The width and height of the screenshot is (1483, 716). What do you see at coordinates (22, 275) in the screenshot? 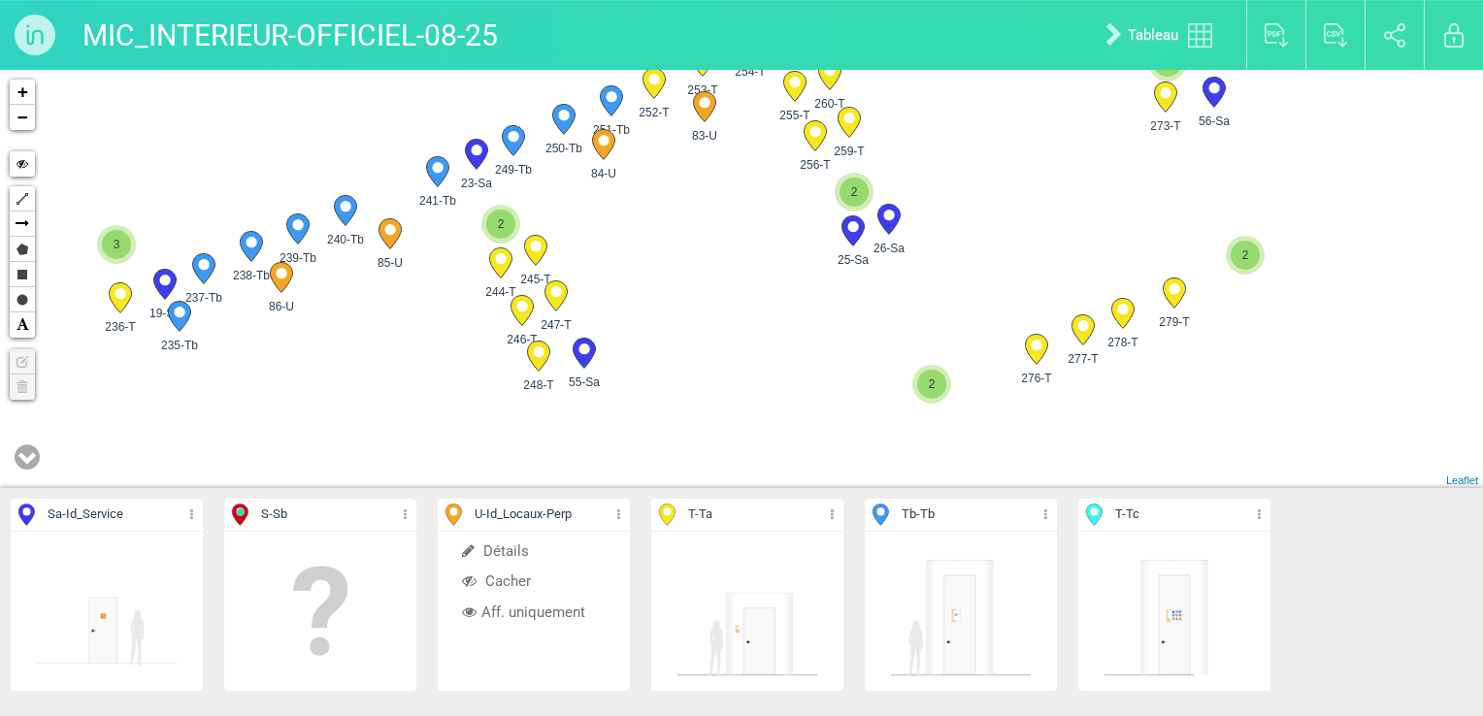
I see `a: Rectangle` at bounding box center [22, 275].